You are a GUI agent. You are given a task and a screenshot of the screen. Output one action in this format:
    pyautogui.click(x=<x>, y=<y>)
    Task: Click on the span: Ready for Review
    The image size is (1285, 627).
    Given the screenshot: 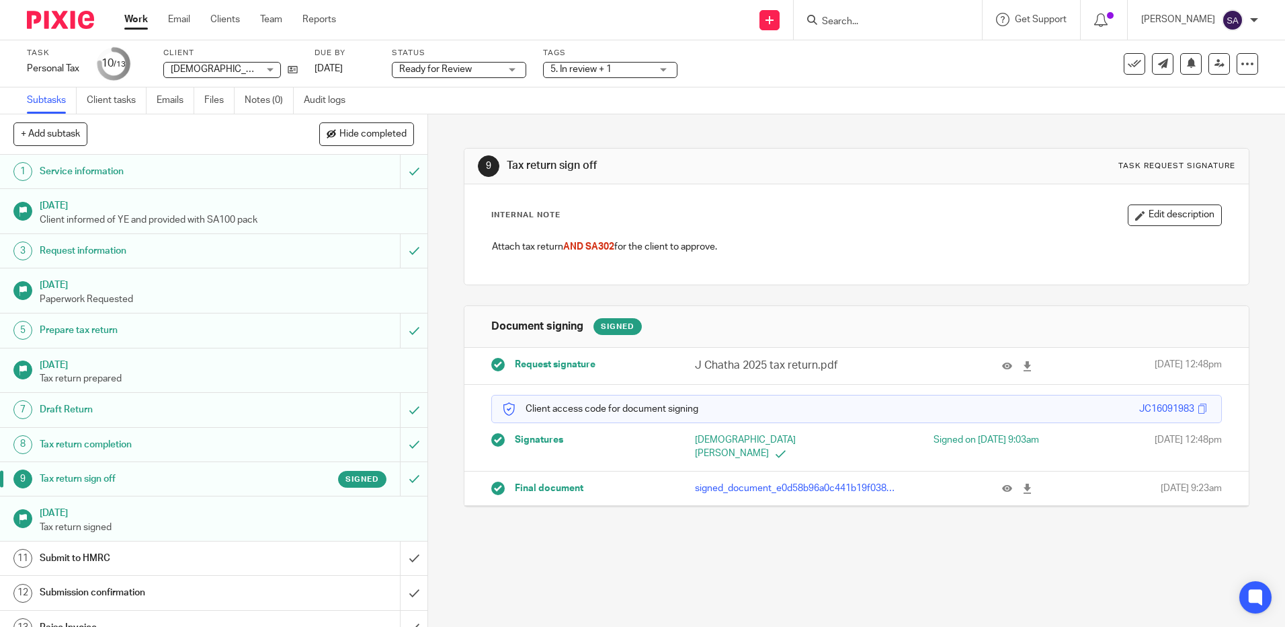 What is the action you would take?
    pyautogui.click(x=436, y=69)
    